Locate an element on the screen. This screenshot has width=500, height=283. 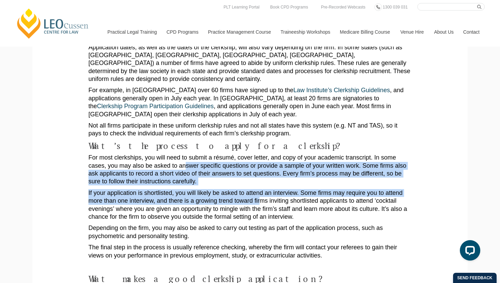
a: Clerkship Program Participation Guidelines is located at coordinates (155, 106).